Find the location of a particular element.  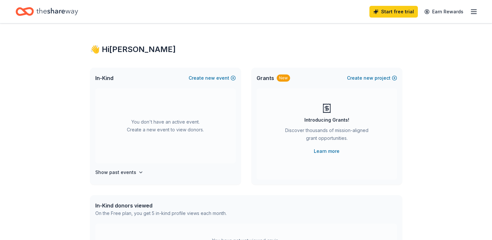

a: Learn more is located at coordinates (326, 151).